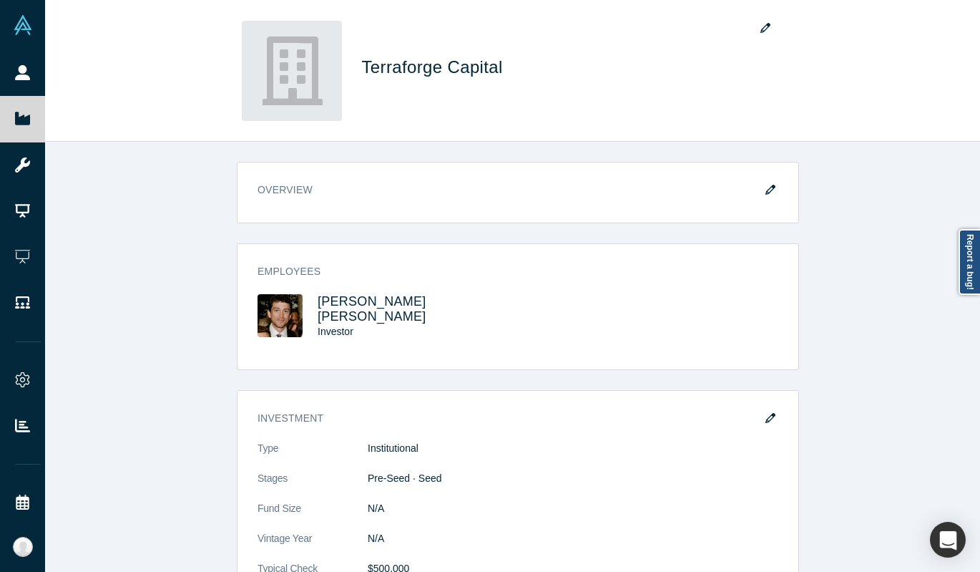 This screenshot has height=572, width=980. What do you see at coordinates (508, 271) in the screenshot?
I see `h3: Employees` at bounding box center [508, 271].